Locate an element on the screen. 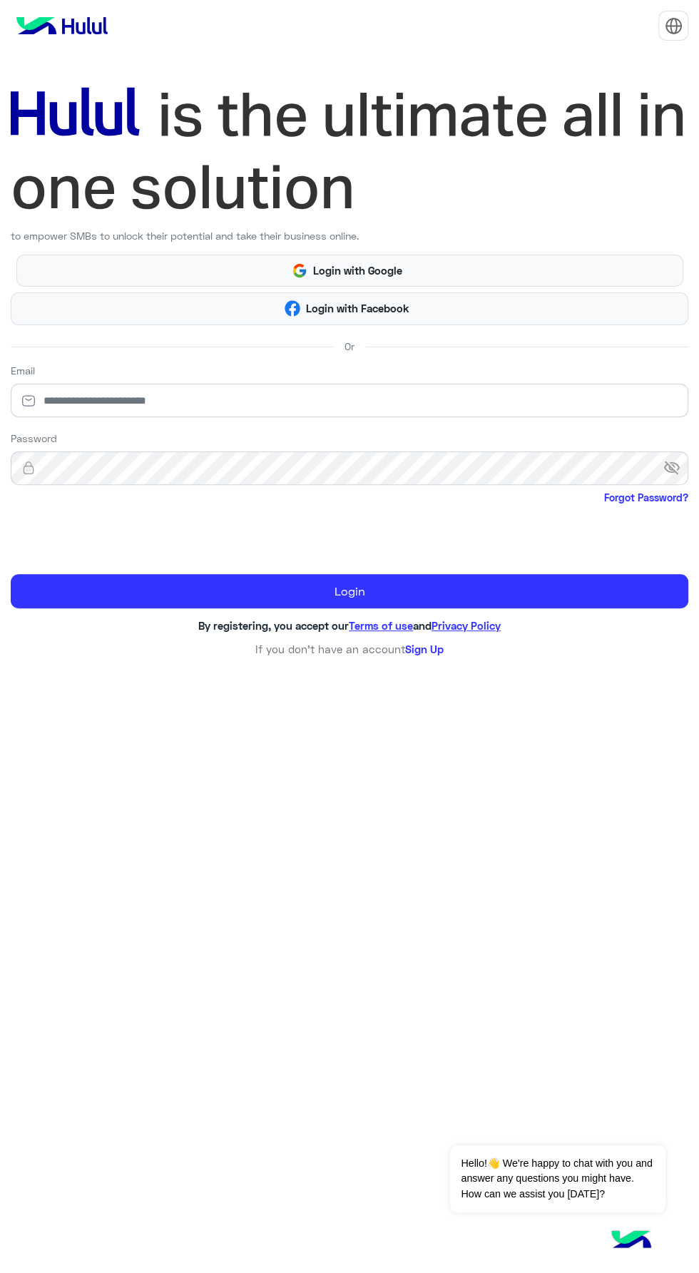 The height and width of the screenshot is (1273, 699). img: Google is located at coordinates (299, 270).